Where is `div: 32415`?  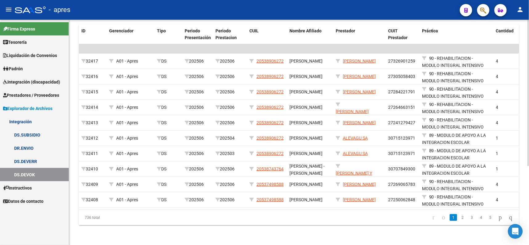
div: 32415 is located at coordinates (93, 92).